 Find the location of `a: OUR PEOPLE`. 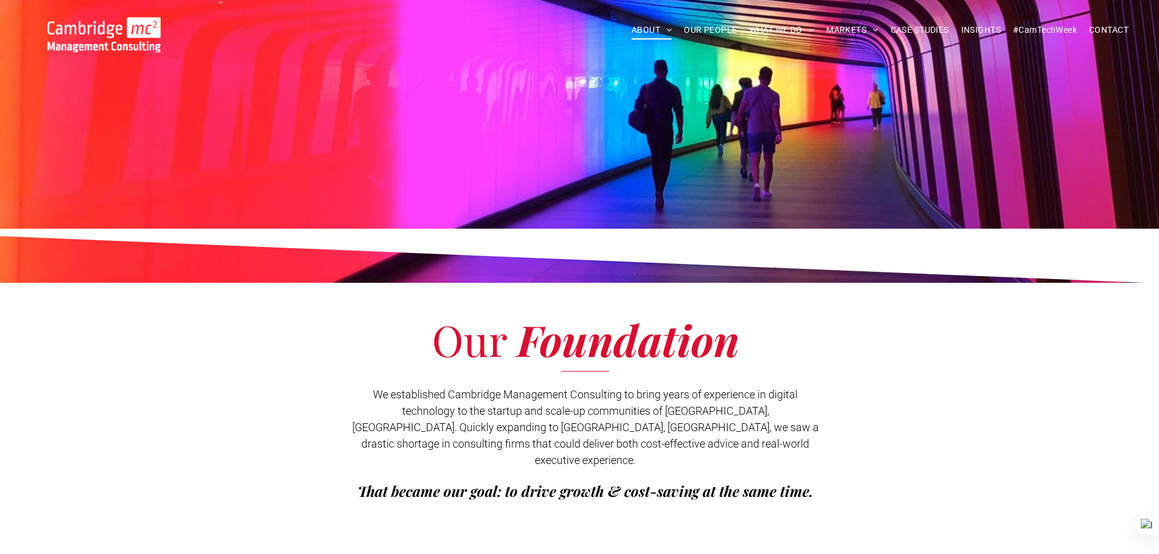

a: OUR PEOPLE is located at coordinates (710, 30).